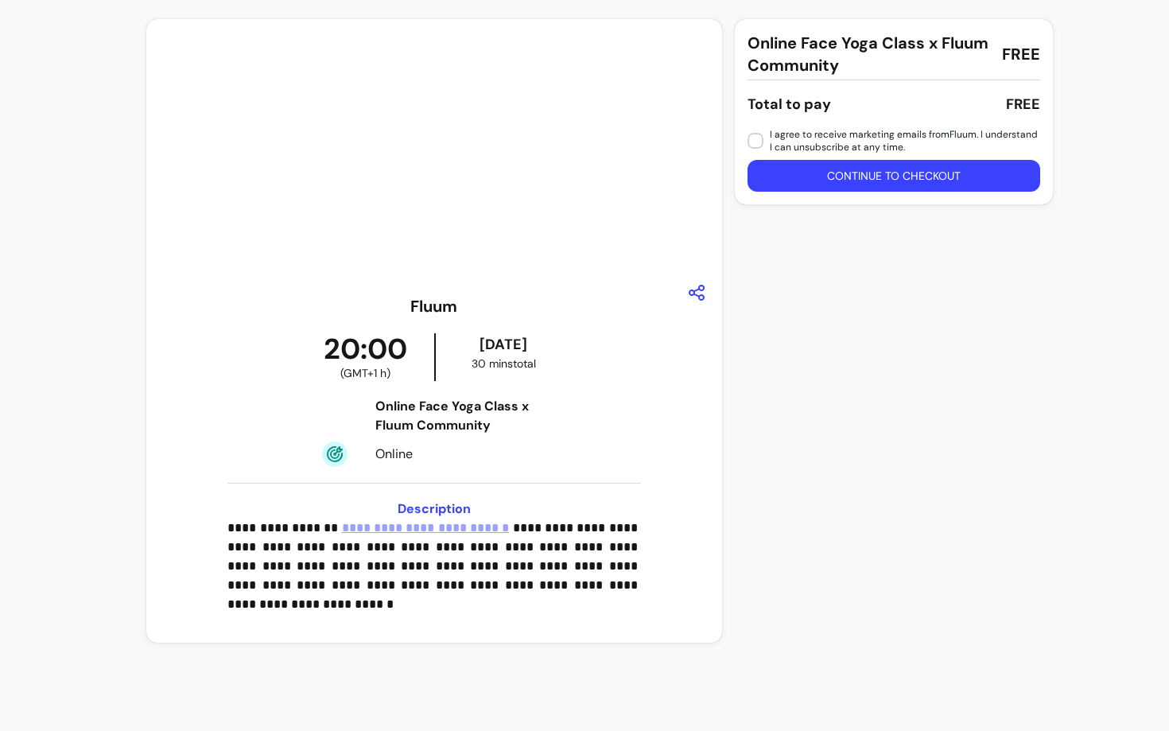  What do you see at coordinates (434, 306) in the screenshot?
I see `h3: Fluum` at bounding box center [434, 306].